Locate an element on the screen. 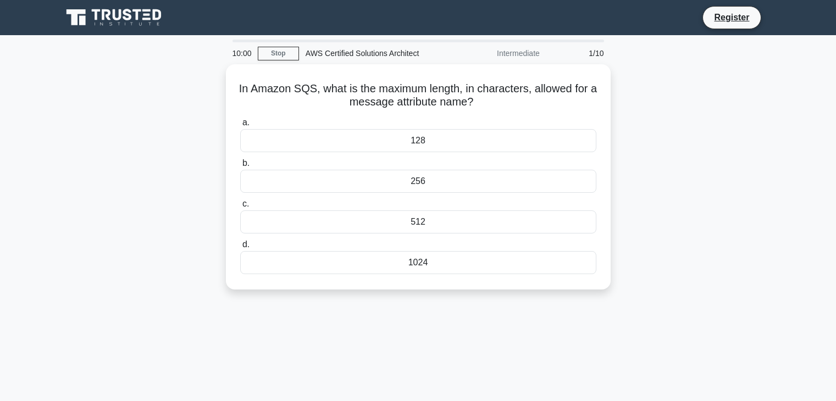  a: Register is located at coordinates (732, 17).